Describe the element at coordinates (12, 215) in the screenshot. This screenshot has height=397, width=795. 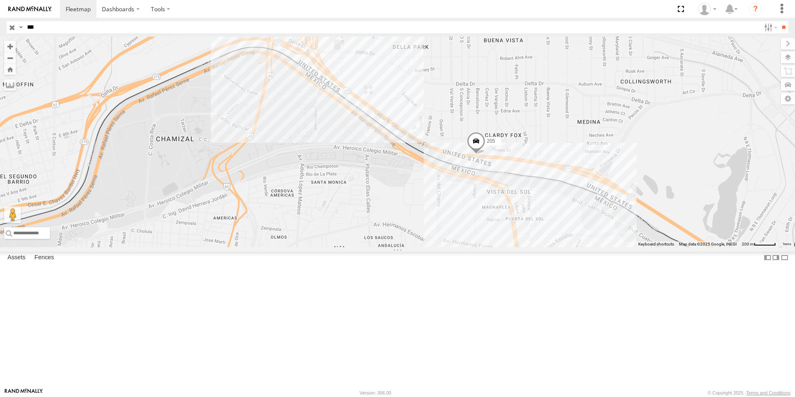
I see `button: Drag Pegman onto the map to open Street View` at that location.